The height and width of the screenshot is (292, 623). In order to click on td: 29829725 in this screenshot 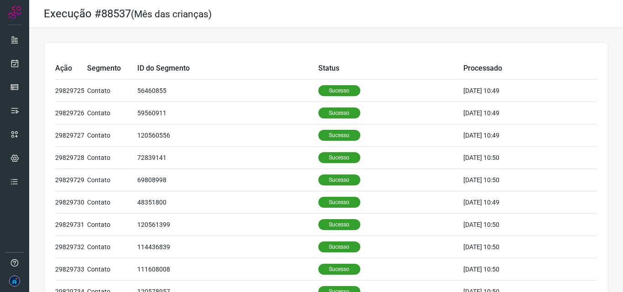, I will do `click(71, 91)`.